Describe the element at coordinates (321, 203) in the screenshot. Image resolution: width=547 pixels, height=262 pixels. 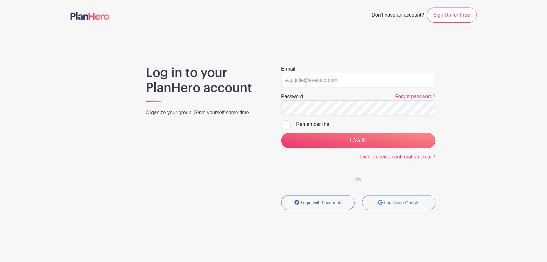
I see `small: Login with Facebook` at that location.